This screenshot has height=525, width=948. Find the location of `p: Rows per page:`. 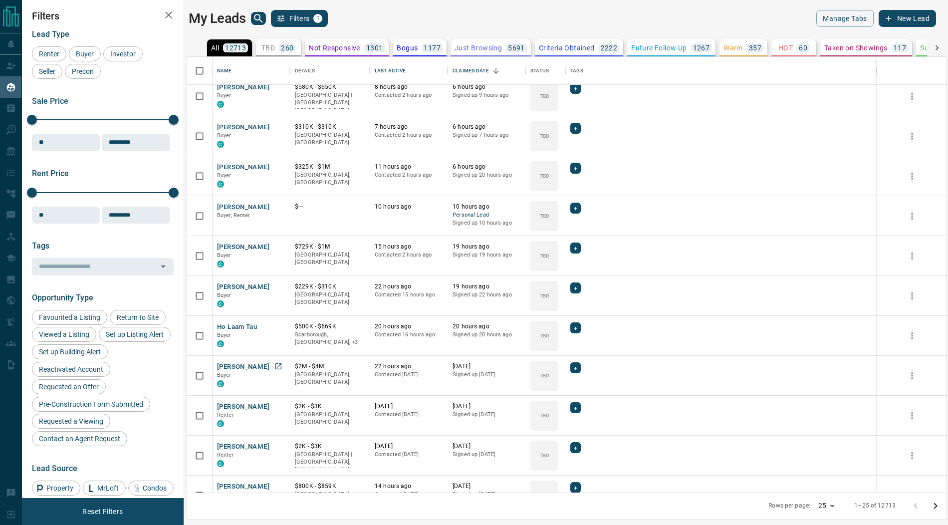

p: Rows per page: is located at coordinates (789, 505).